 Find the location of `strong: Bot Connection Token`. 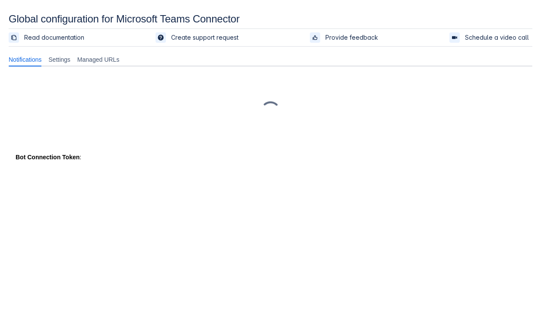

strong: Bot Connection Token is located at coordinates (48, 157).